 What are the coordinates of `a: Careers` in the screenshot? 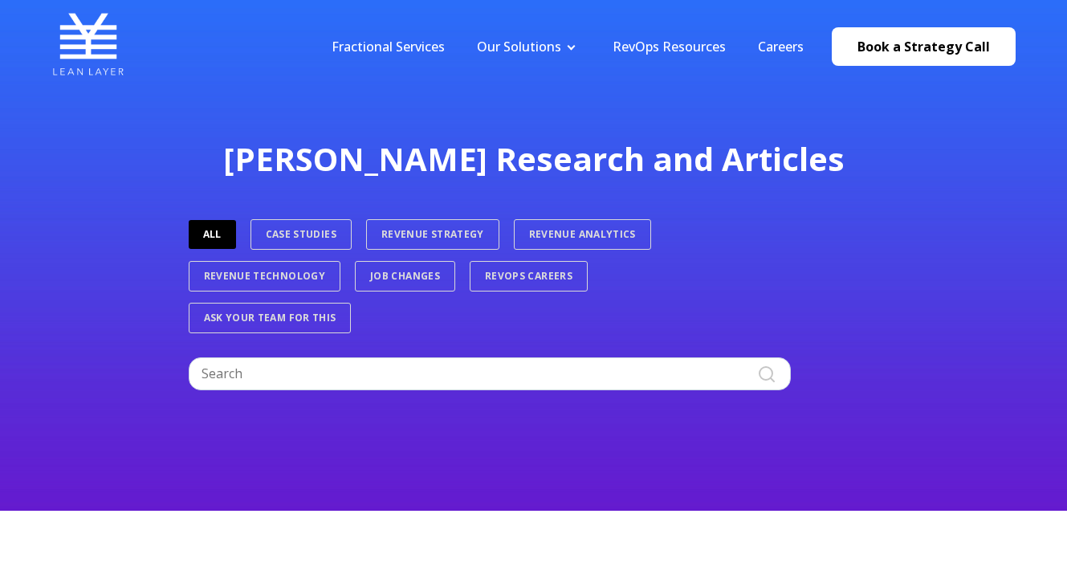 It's located at (781, 47).